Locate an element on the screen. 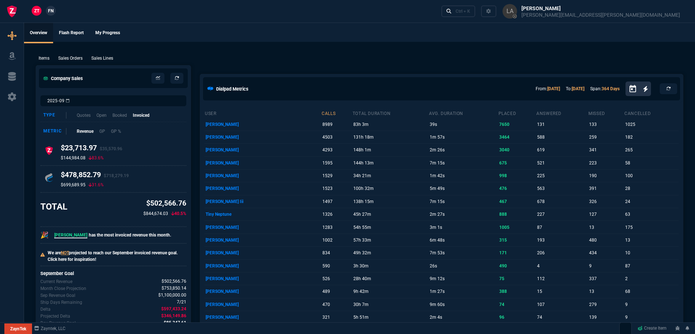 The width and height of the screenshot is (695, 334). p: $699,689.95 is located at coordinates (73, 185).